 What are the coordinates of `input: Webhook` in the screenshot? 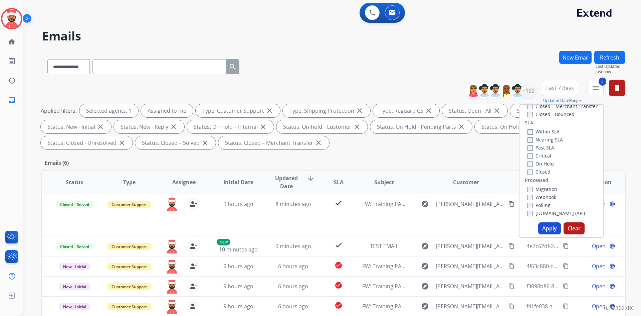 It's located at (530, 197).